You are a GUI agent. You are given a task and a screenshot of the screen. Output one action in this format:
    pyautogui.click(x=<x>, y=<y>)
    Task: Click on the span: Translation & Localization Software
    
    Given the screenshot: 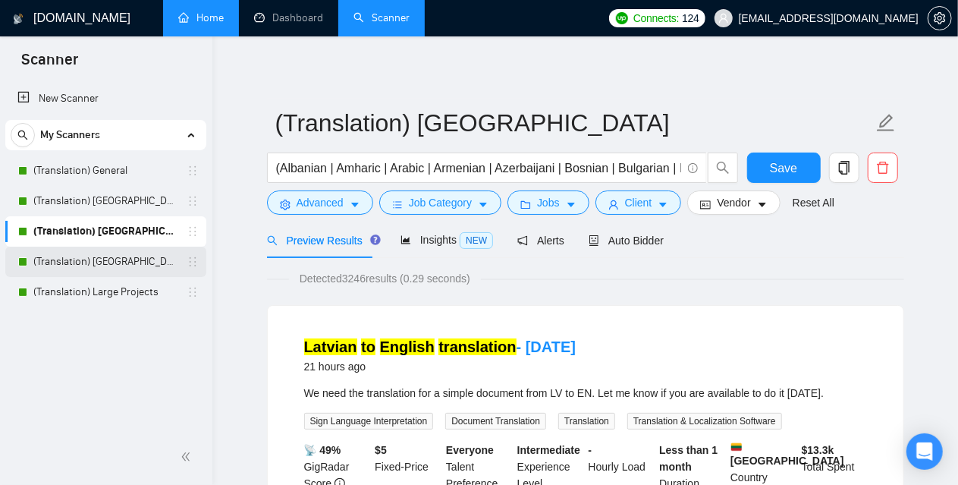 What is the action you would take?
    pyautogui.click(x=705, y=421)
    